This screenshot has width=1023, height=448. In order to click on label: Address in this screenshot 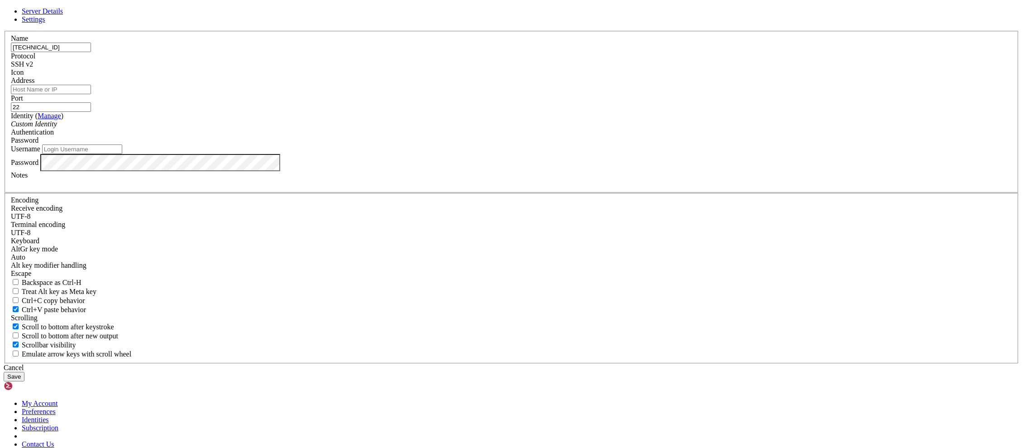, I will do `click(23, 80)`.